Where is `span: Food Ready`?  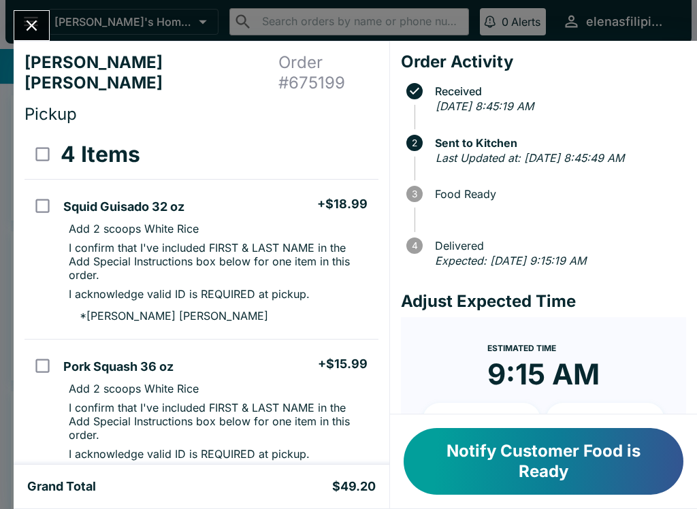 span: Food Ready is located at coordinates (557, 194).